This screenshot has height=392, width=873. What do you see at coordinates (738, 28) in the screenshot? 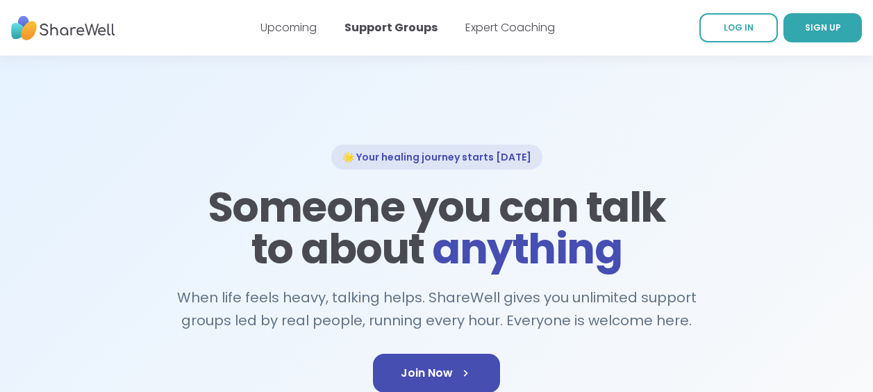
I see `a: LOG IN` at bounding box center [738, 28].